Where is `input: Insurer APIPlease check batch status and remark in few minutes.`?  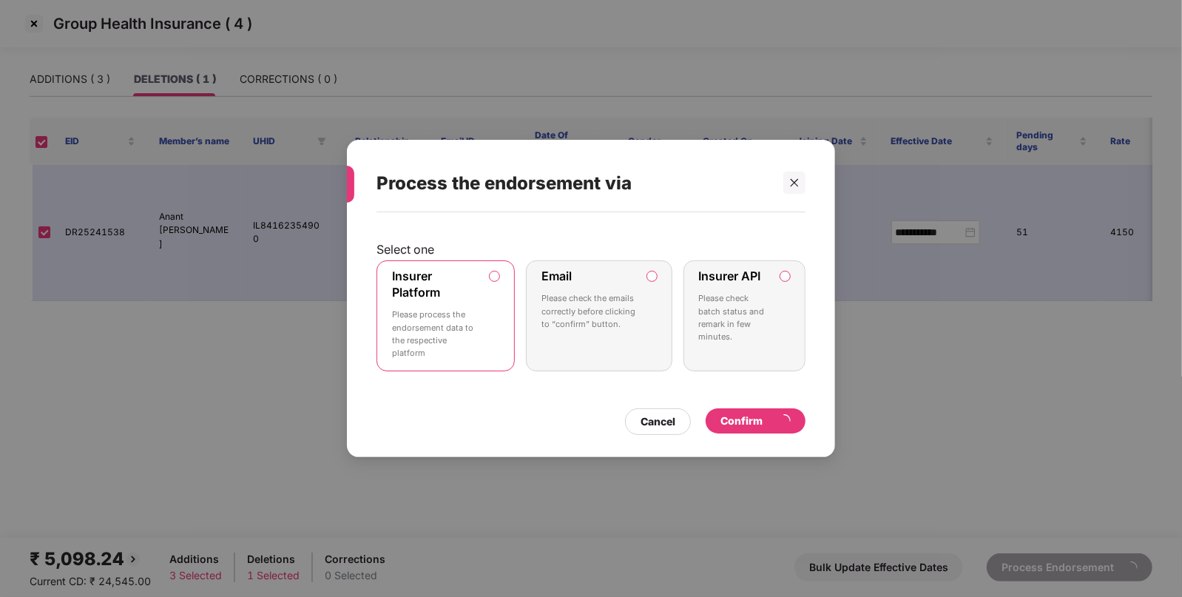
input: Insurer APIPlease check batch status and remark in few minutes. is located at coordinates (785, 276).